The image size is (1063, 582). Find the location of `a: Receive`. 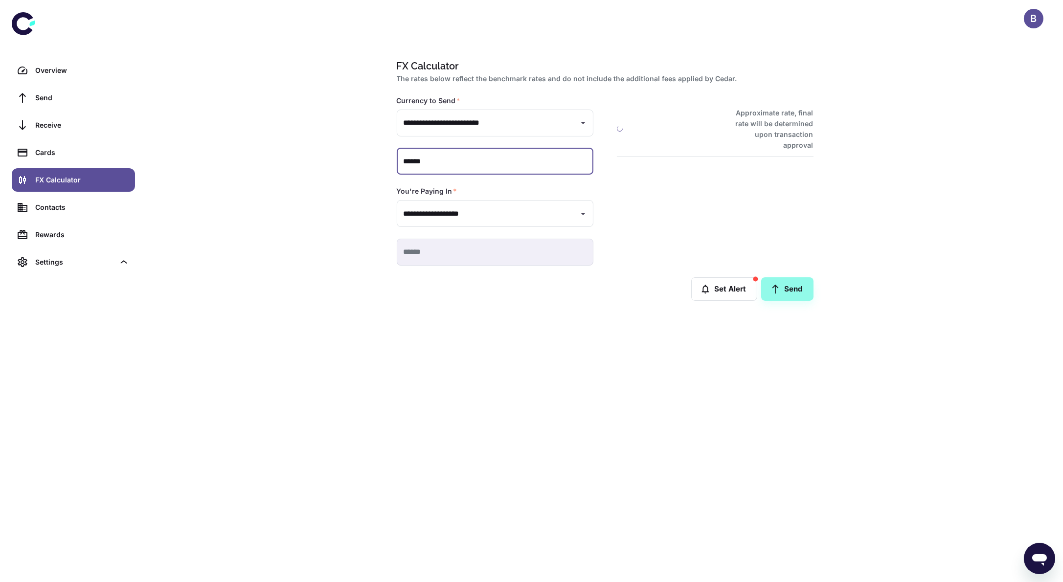

a: Receive is located at coordinates (73, 125).